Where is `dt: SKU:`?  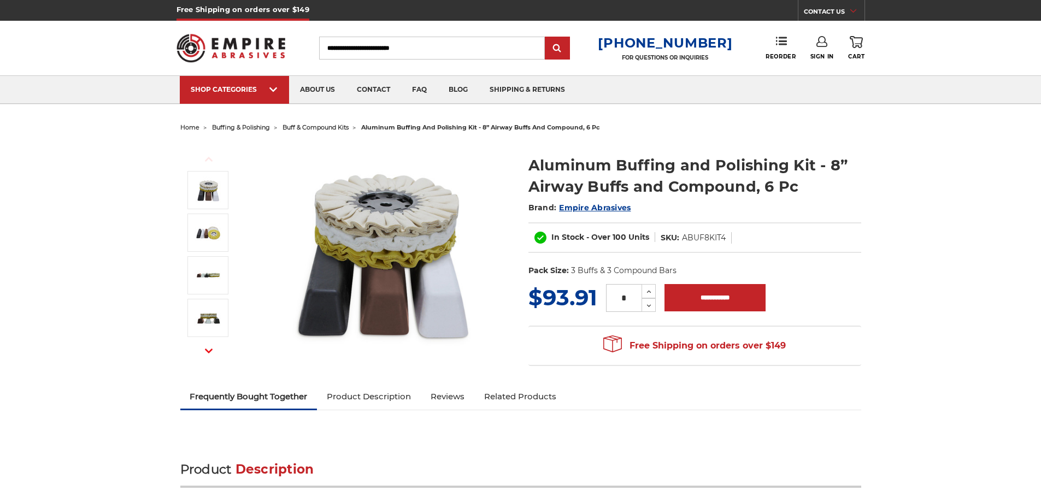
dt: SKU: is located at coordinates (670, 238).